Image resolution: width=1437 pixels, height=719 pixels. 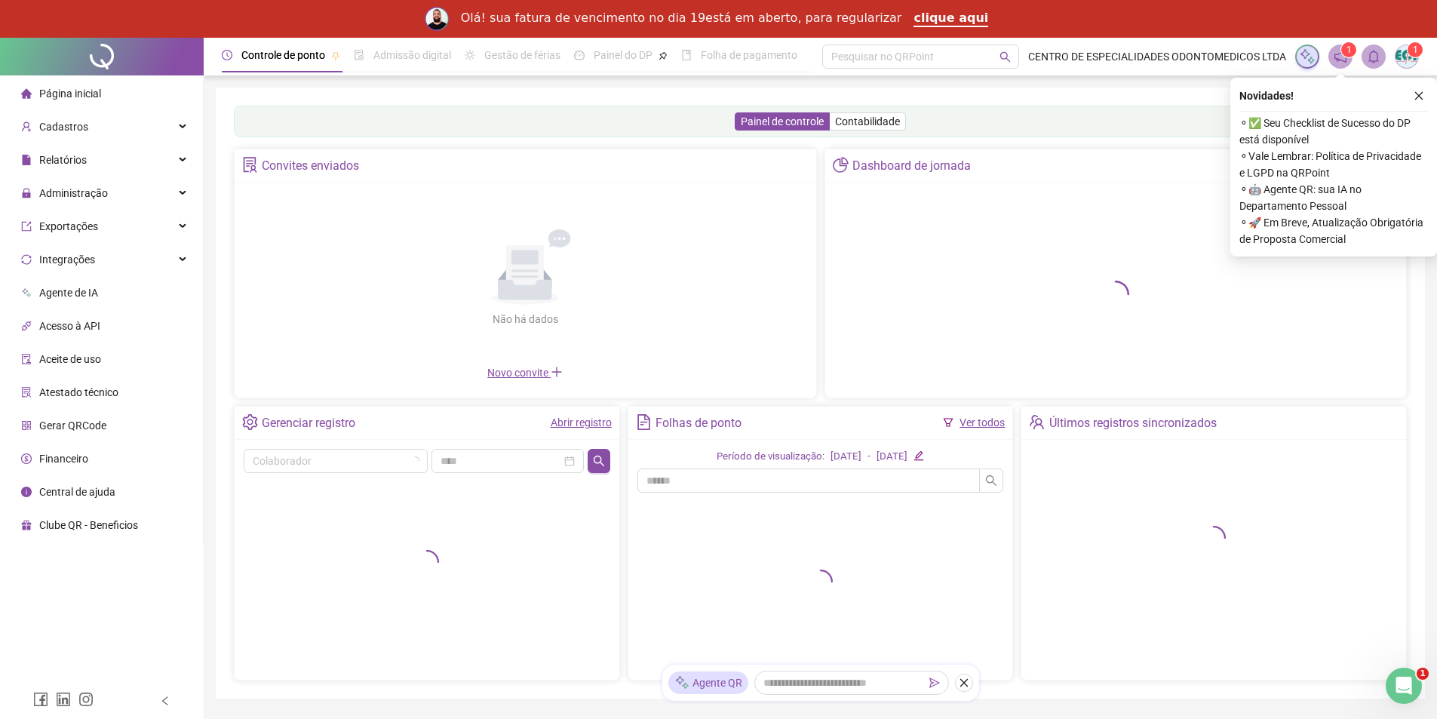 What do you see at coordinates (1349, 50) in the screenshot?
I see `sup: 1` at bounding box center [1349, 50].